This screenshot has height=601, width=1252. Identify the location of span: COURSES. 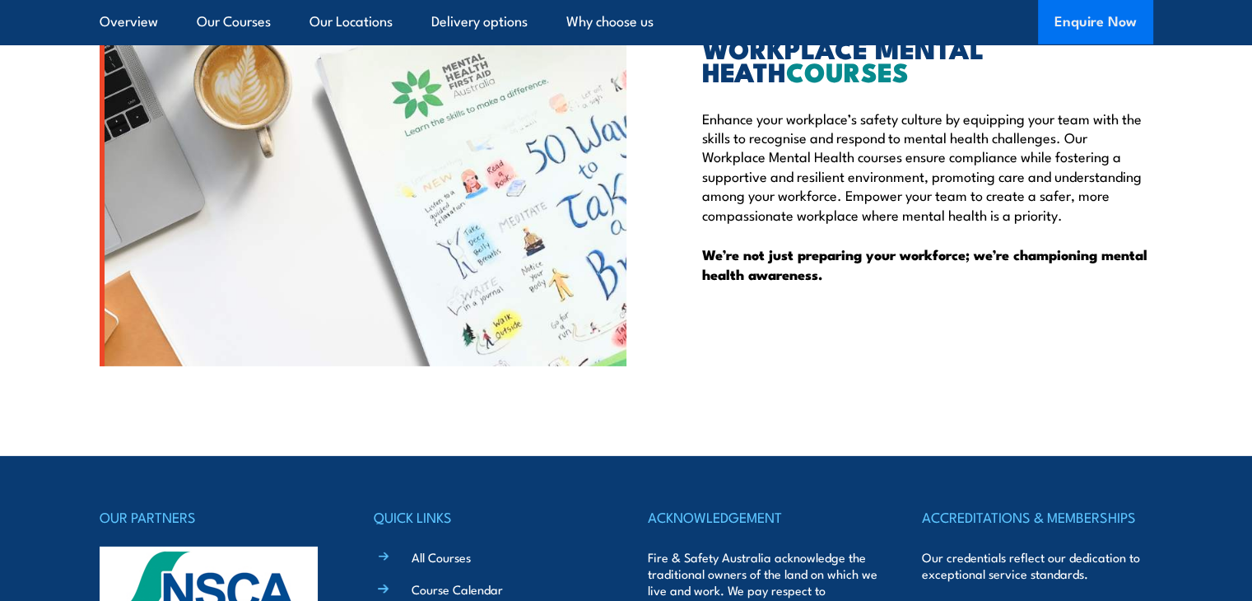
(847, 71).